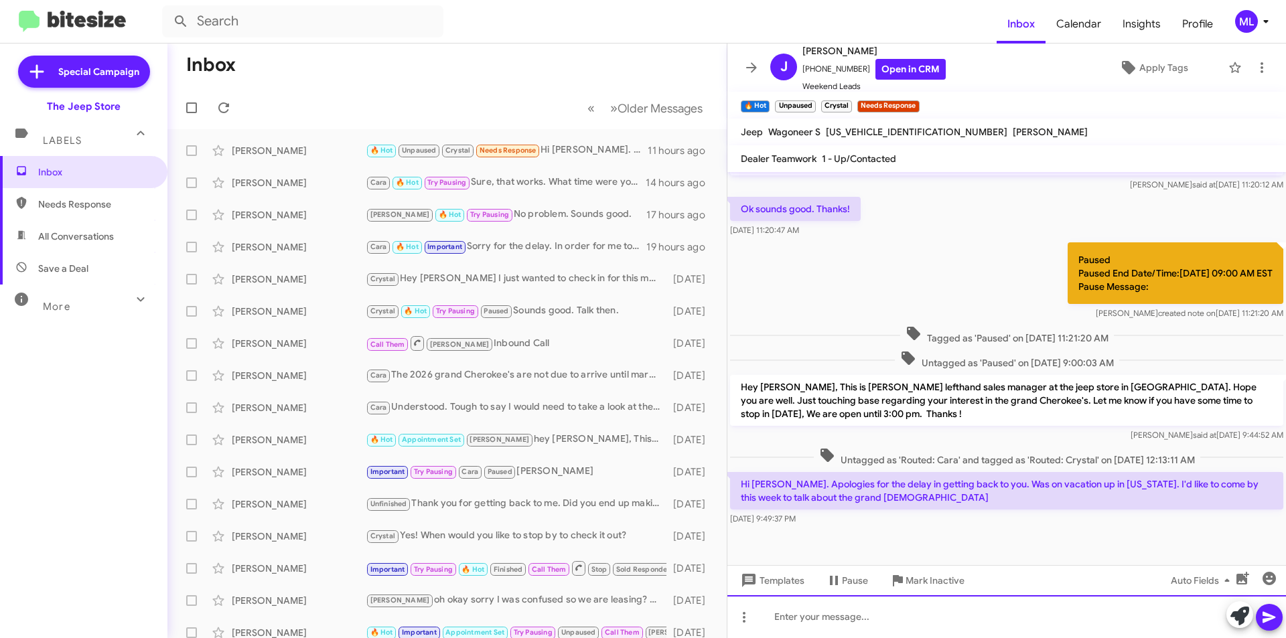 This screenshot has height=638, width=1286. What do you see at coordinates (1203, 581) in the screenshot?
I see `button: Auto Fields` at bounding box center [1203, 581].